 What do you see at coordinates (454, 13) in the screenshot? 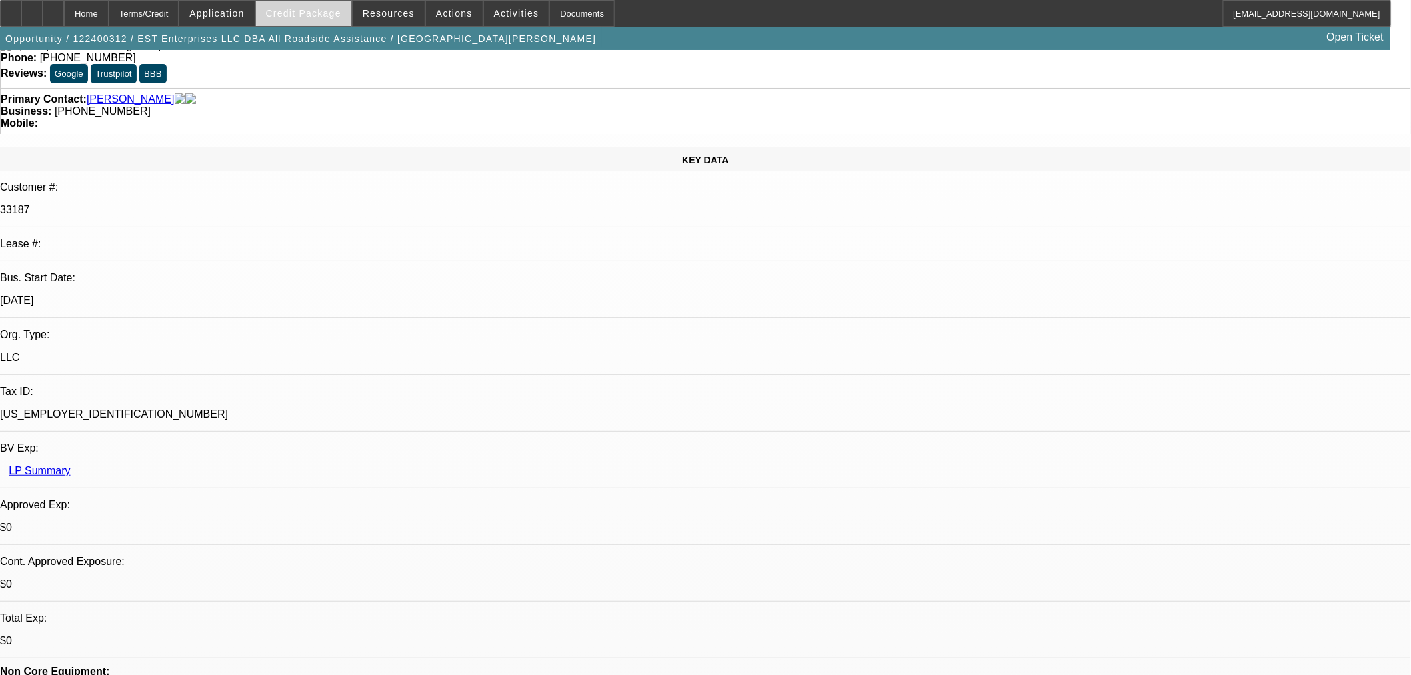
I see `span: Actions` at bounding box center [454, 13].